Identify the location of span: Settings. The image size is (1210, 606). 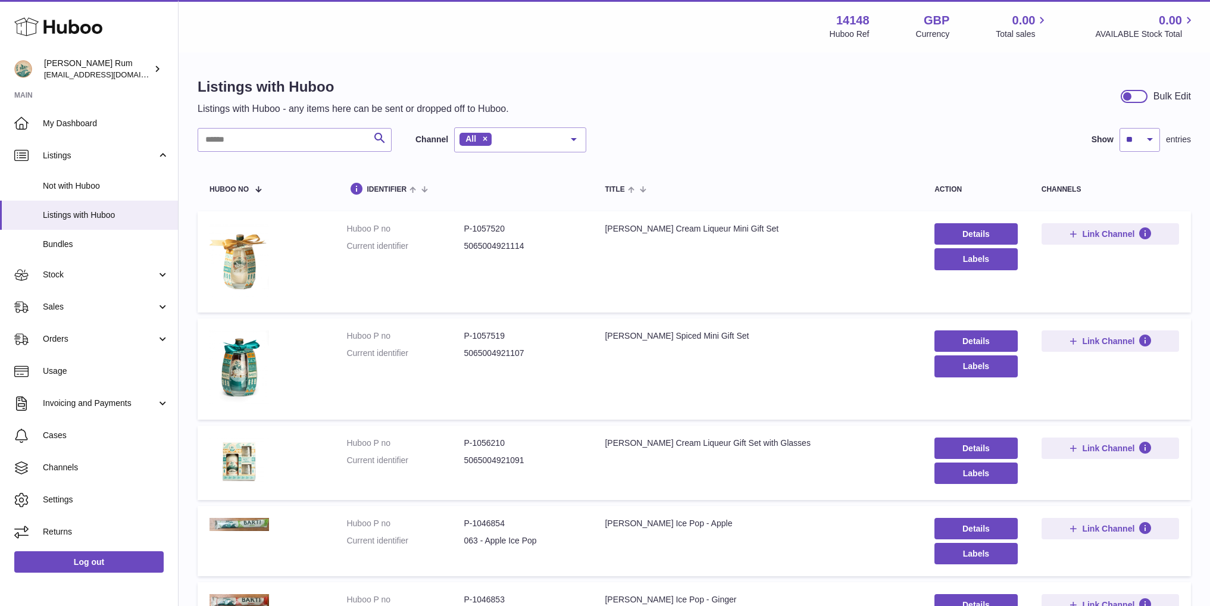
(106, 500).